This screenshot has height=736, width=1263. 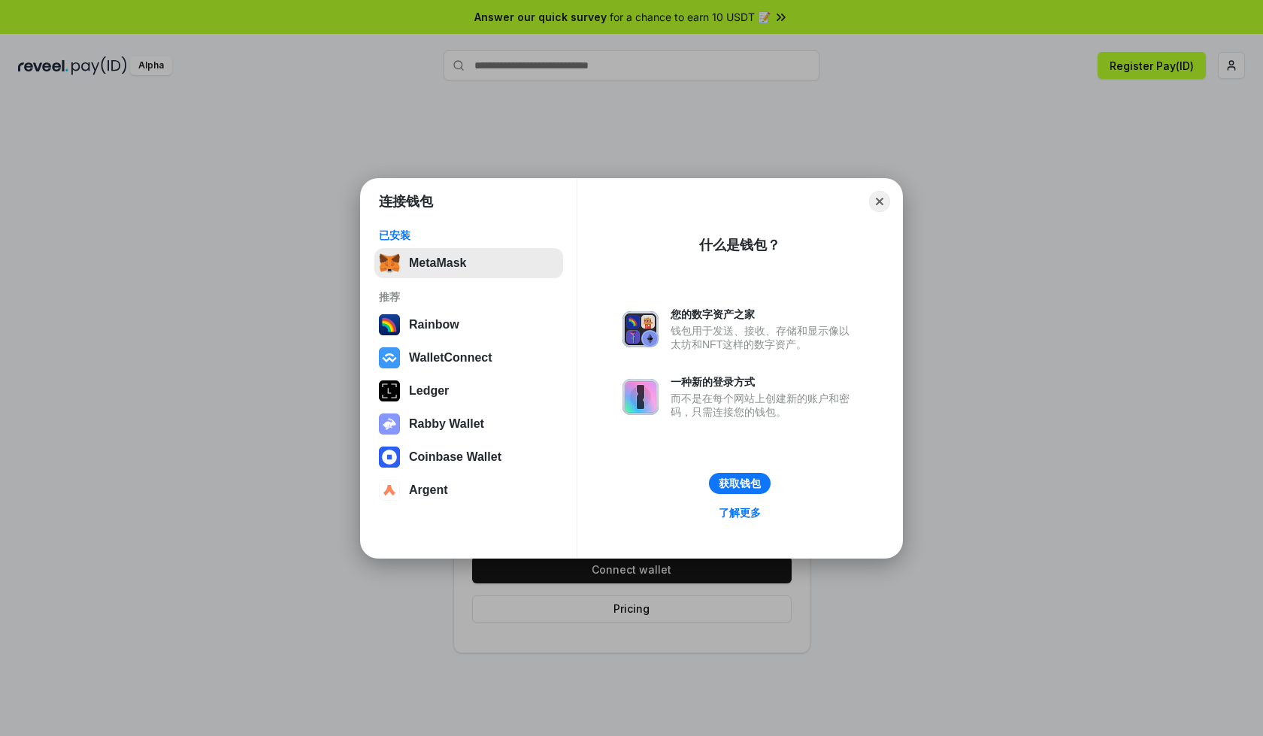 What do you see at coordinates (740, 245) in the screenshot?
I see `div: 什么是钱包？` at bounding box center [740, 245].